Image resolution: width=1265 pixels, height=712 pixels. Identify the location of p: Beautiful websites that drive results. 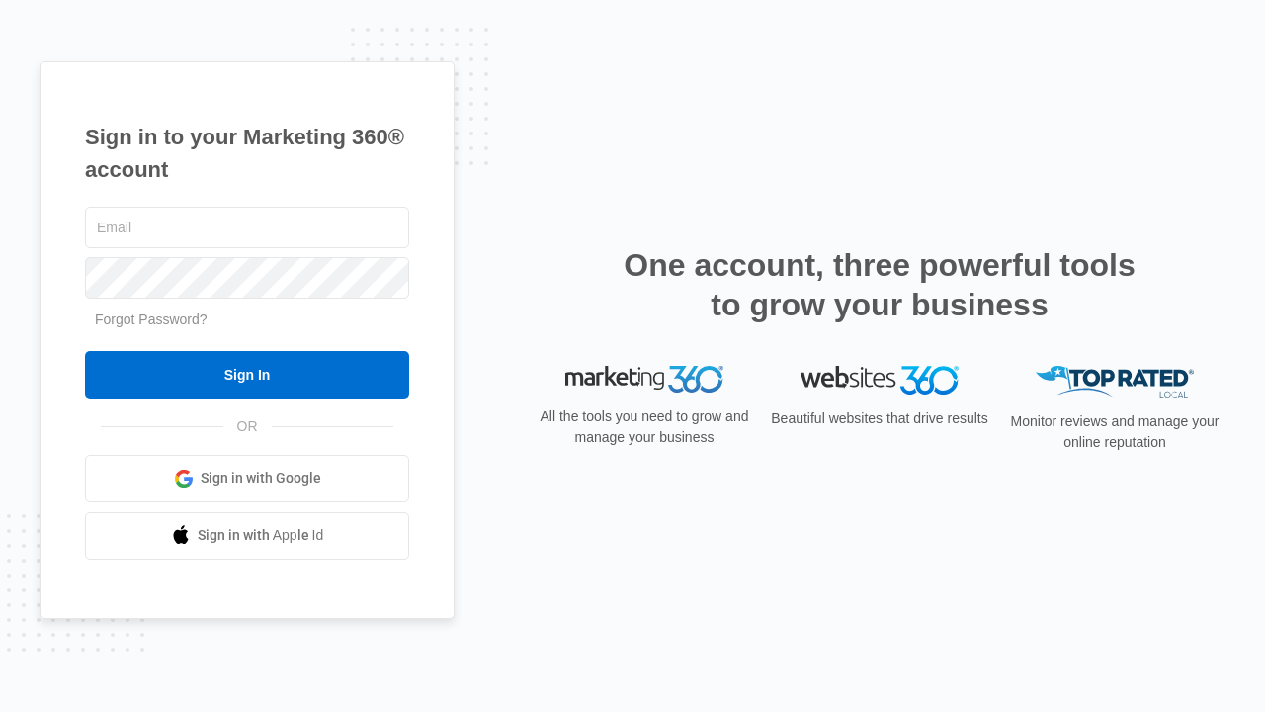
(880, 418).